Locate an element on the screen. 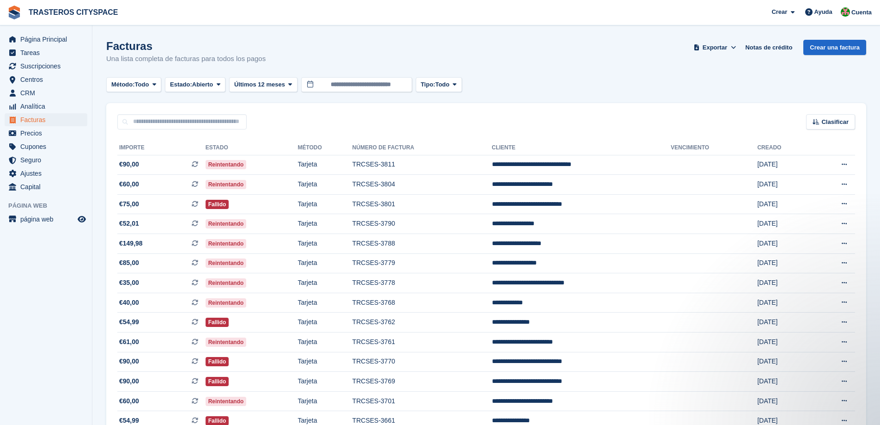  td: TRCSES-3788 is located at coordinates (422, 243).